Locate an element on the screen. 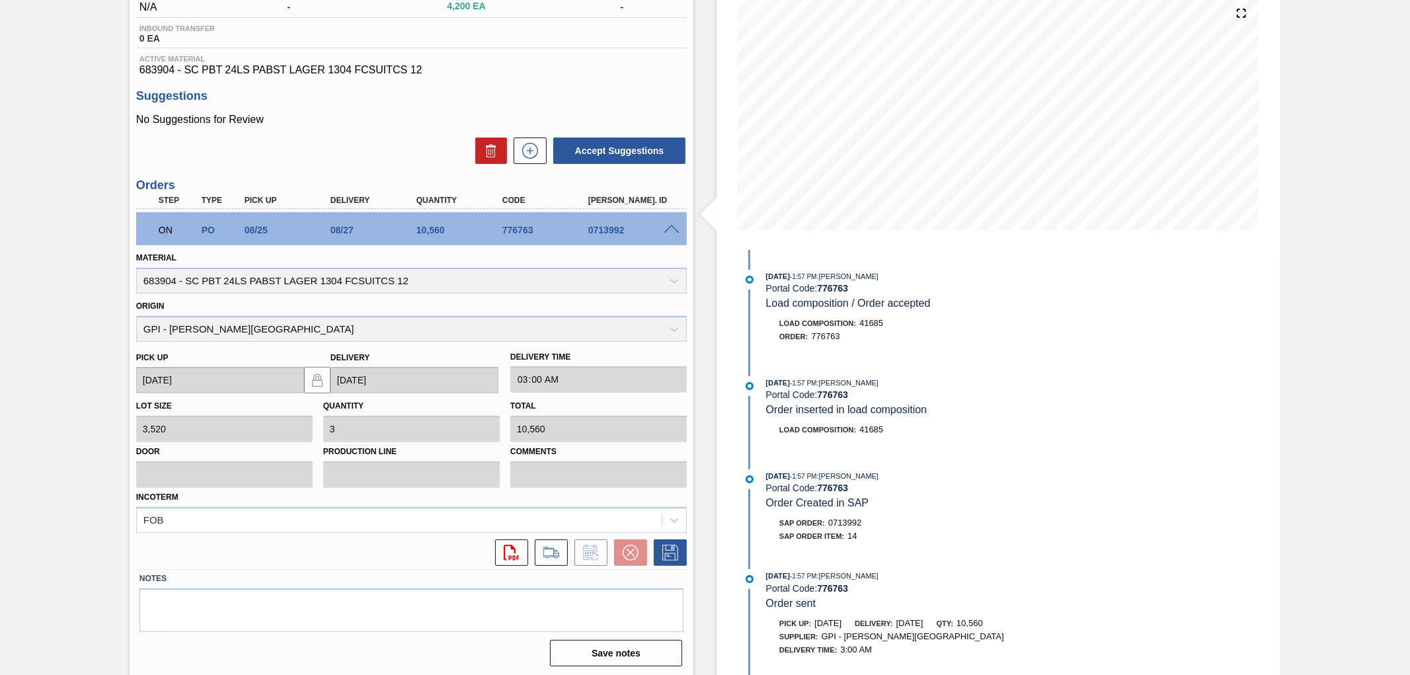  span: 3:00 AM is located at coordinates (856, 649).